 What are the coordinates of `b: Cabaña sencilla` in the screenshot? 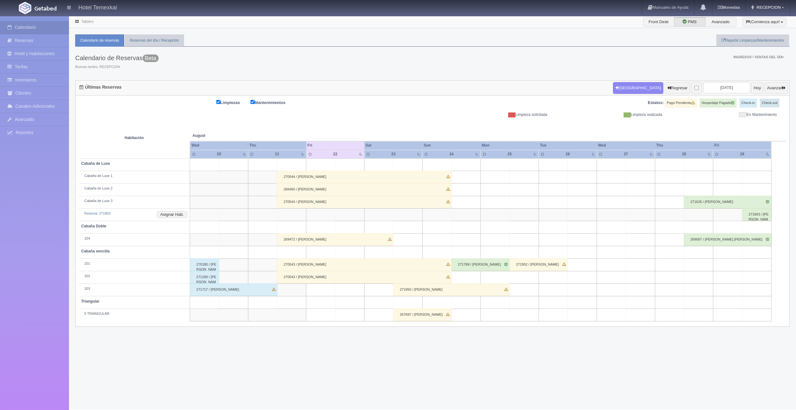 It's located at (95, 251).